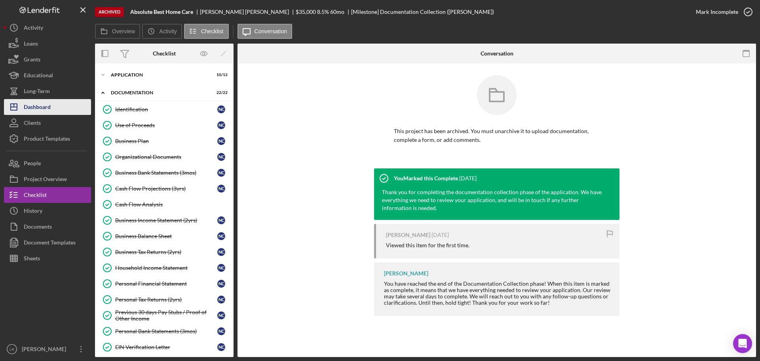 The height and width of the screenshot is (361, 760). I want to click on button: History, so click(48, 211).